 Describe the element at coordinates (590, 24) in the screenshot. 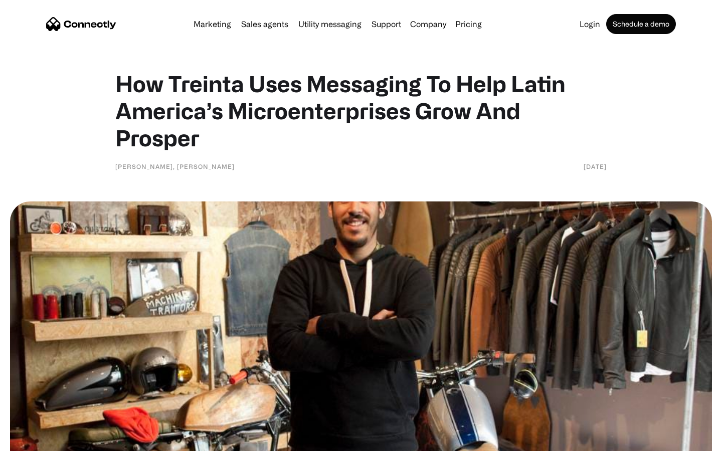

I see `a: Login` at that location.